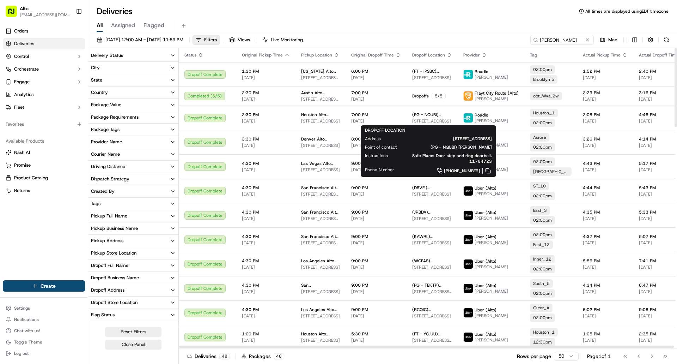  What do you see at coordinates (376, 139) in the screenshot?
I see `span: 8:00 PM` at bounding box center [376, 139].